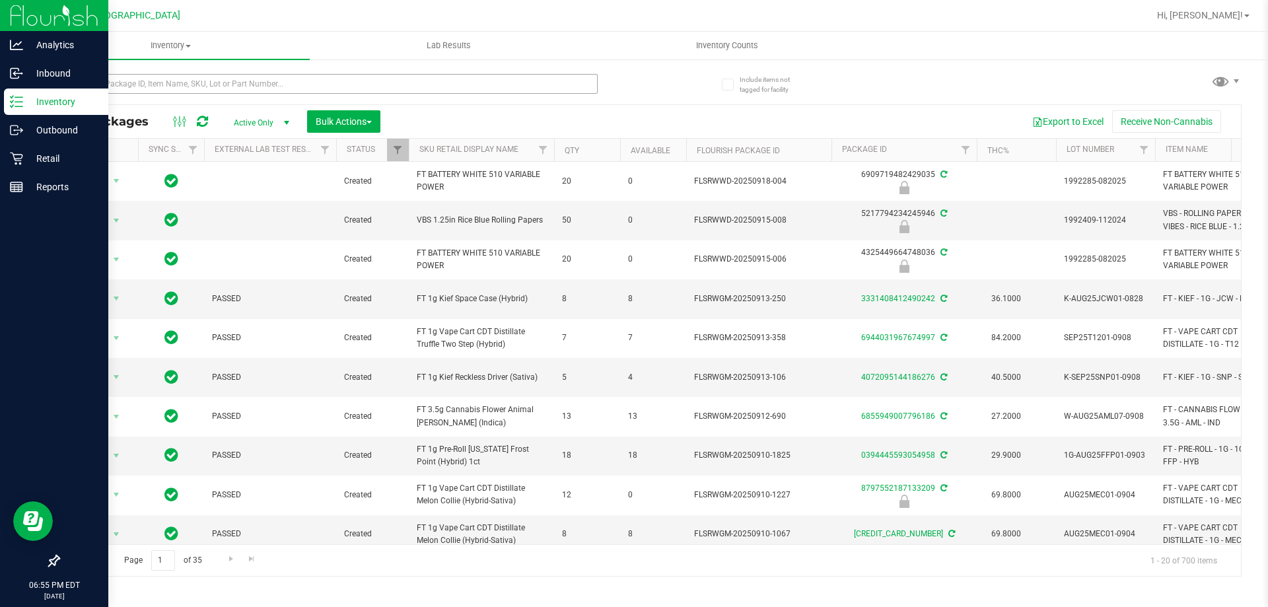 Image resolution: width=1268 pixels, height=607 pixels. What do you see at coordinates (587, 377) in the screenshot?
I see `span: 5` at bounding box center [587, 377].